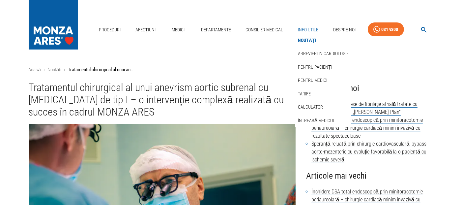 This screenshot has height=205, width=463. What do you see at coordinates (317, 120) in the screenshot?
I see `a: Întreabă medicul` at bounding box center [317, 120].